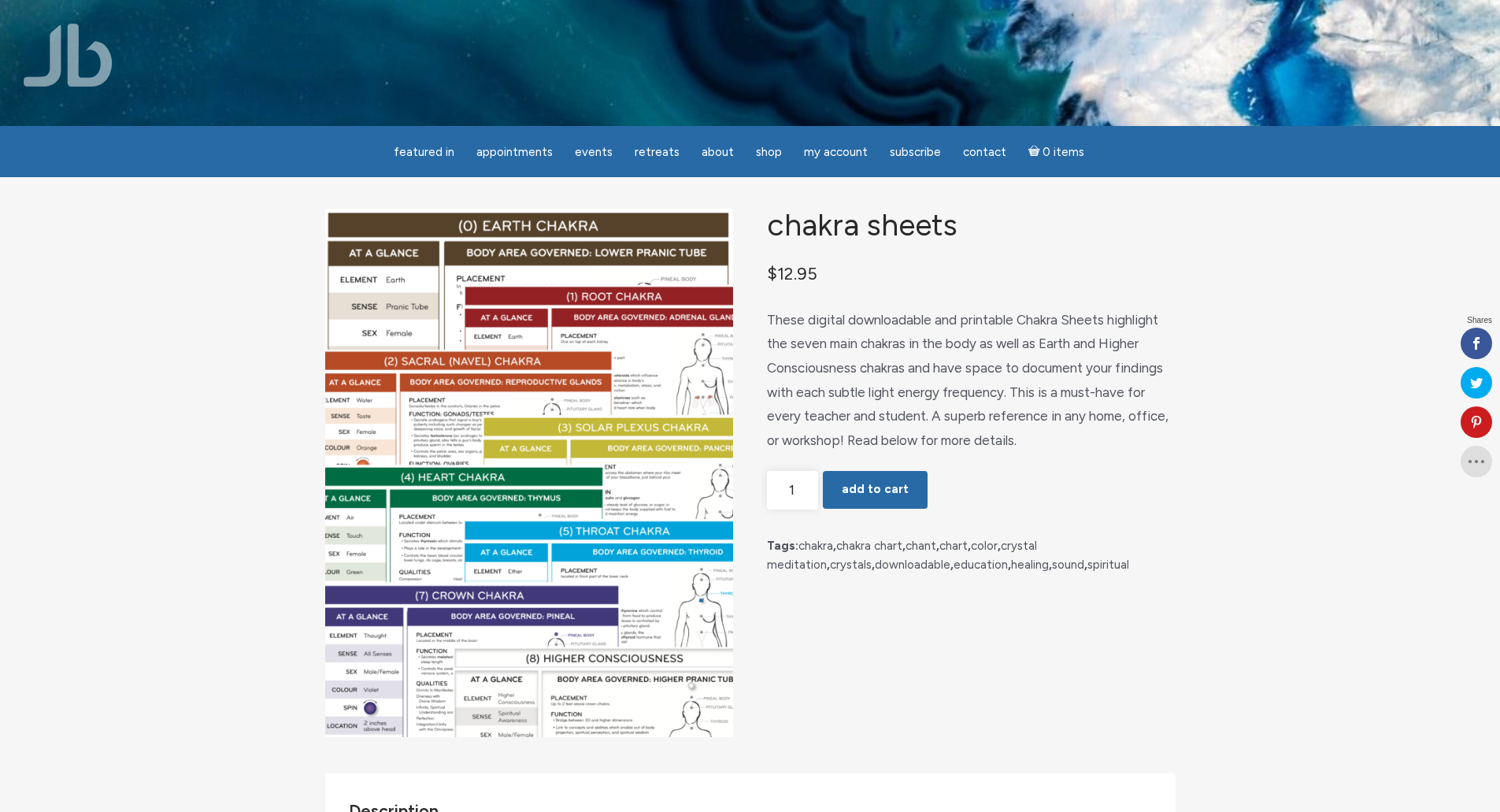 This screenshot has height=812, width=1500. What do you see at coordinates (915, 152) in the screenshot?
I see `span: Subscribe` at bounding box center [915, 152].